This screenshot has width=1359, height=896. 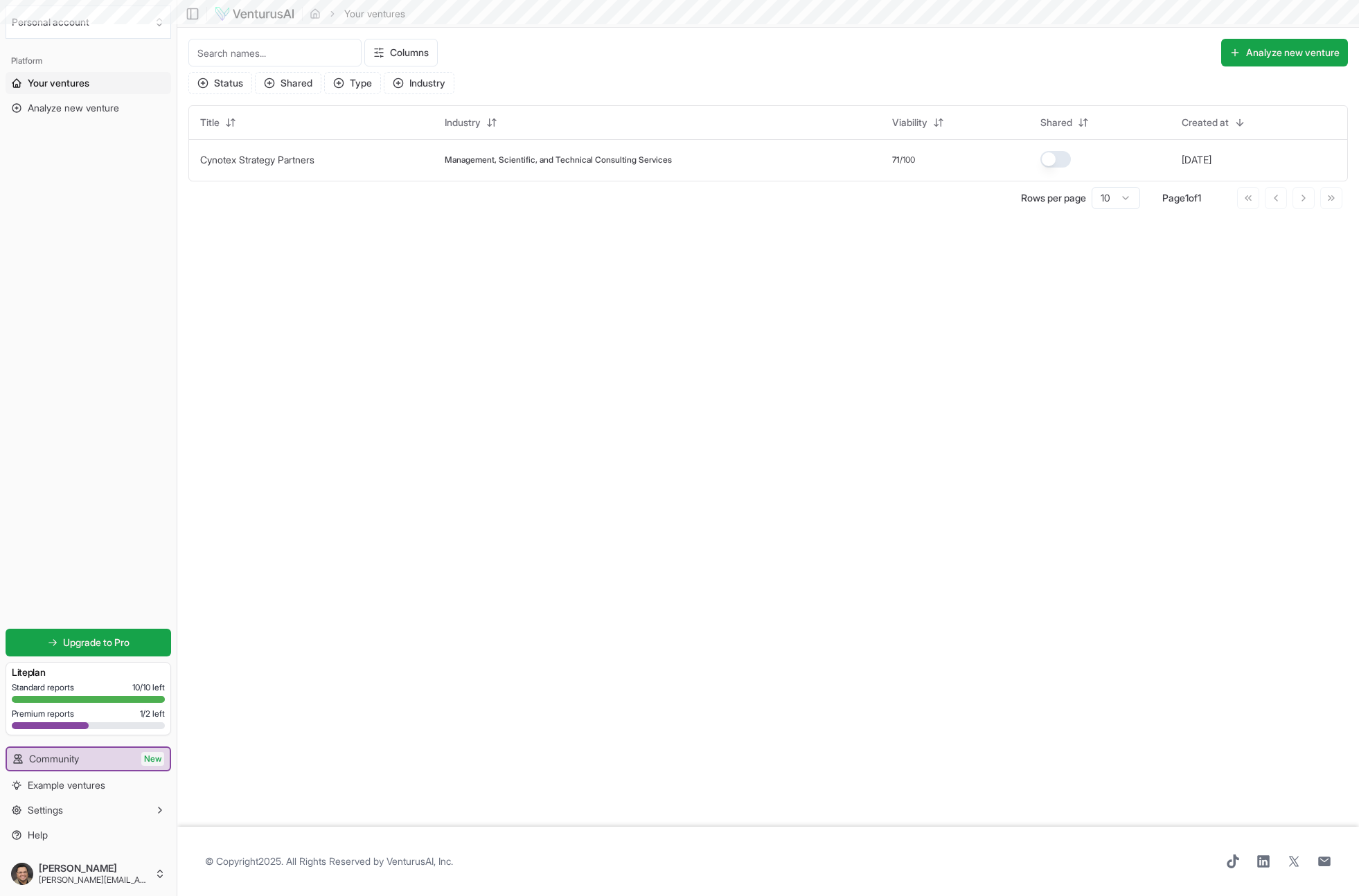 I want to click on span: Premium reports, so click(x=43, y=714).